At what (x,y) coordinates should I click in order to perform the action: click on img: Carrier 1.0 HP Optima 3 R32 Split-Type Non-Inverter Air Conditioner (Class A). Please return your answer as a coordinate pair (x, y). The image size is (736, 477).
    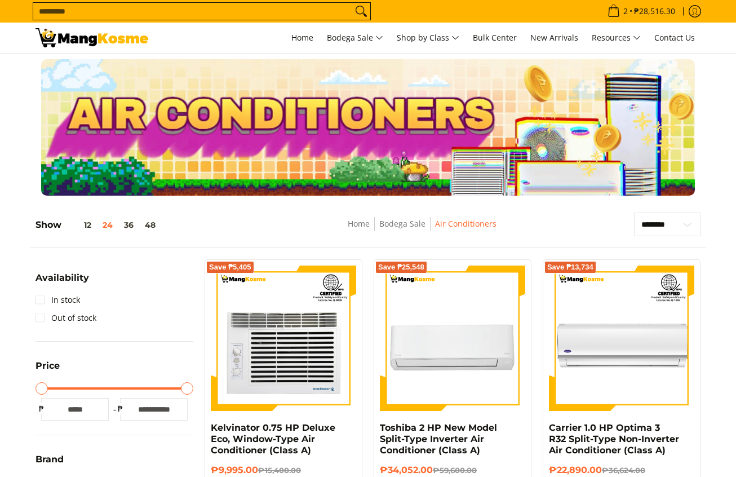
    Looking at the image, I should click on (622, 338).